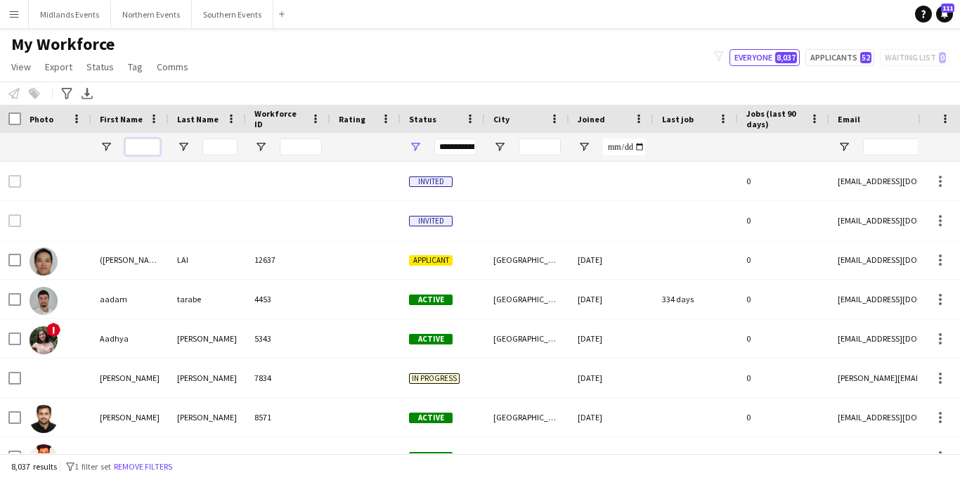 The image size is (960, 478). Describe the element at coordinates (172, 67) in the screenshot. I see `span: Comms` at that location.